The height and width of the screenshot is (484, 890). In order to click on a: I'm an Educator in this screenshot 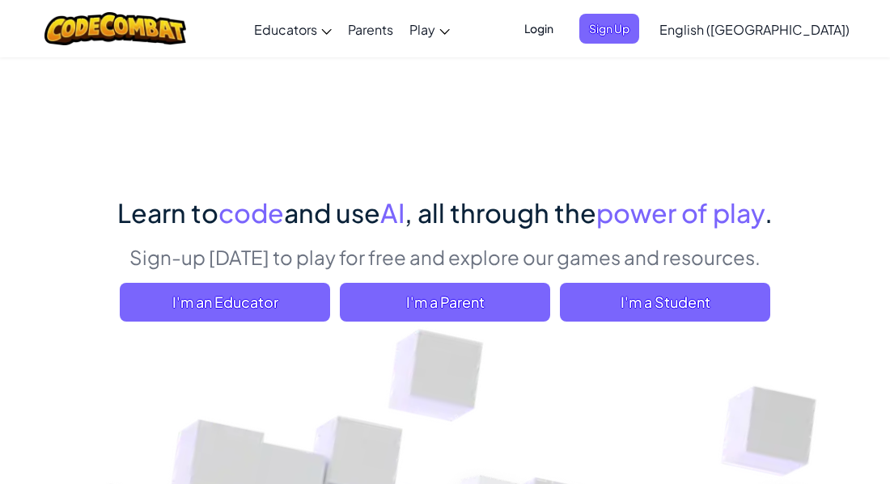, I will do `click(225, 302)`.